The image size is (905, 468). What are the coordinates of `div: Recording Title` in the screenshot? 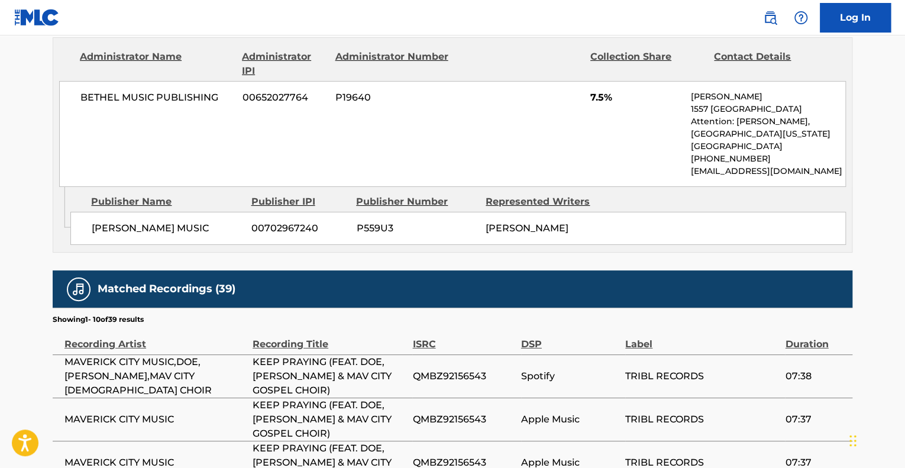 It's located at (329, 338).